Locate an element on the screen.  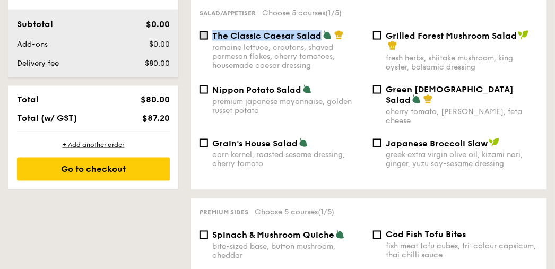
span: Add-ons is located at coordinates (32, 44).